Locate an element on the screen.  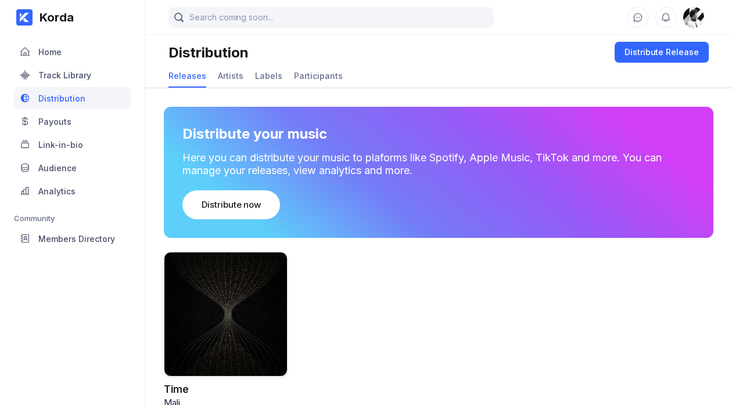
div: Community is located at coordinates (72, 218).